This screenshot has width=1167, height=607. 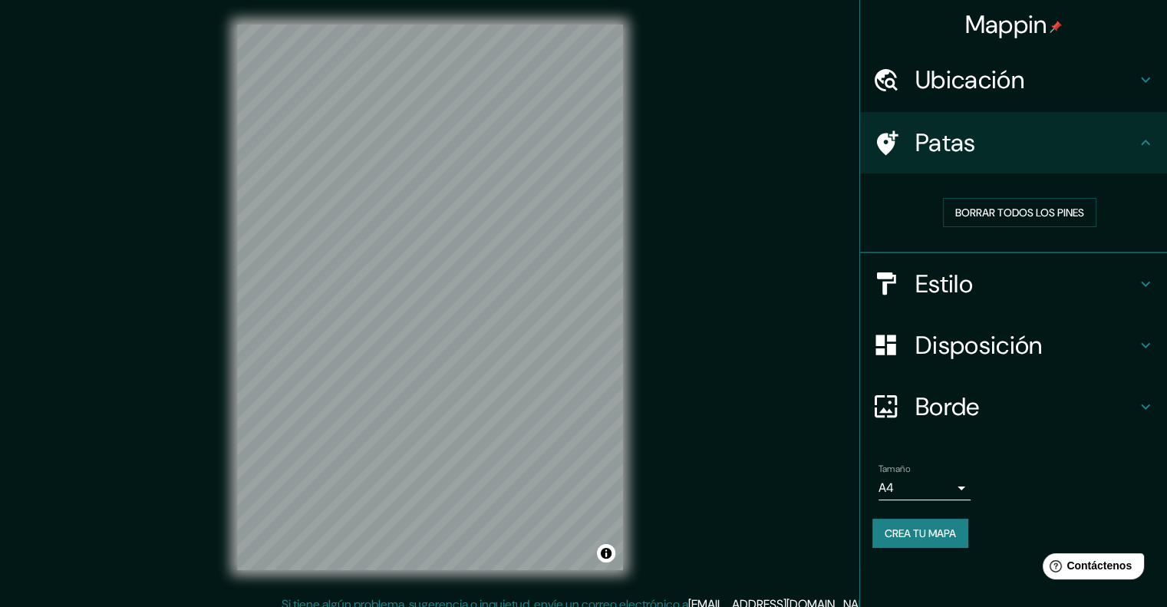 What do you see at coordinates (1014, 284) in the screenshot?
I see `div: Estilo` at bounding box center [1014, 284].